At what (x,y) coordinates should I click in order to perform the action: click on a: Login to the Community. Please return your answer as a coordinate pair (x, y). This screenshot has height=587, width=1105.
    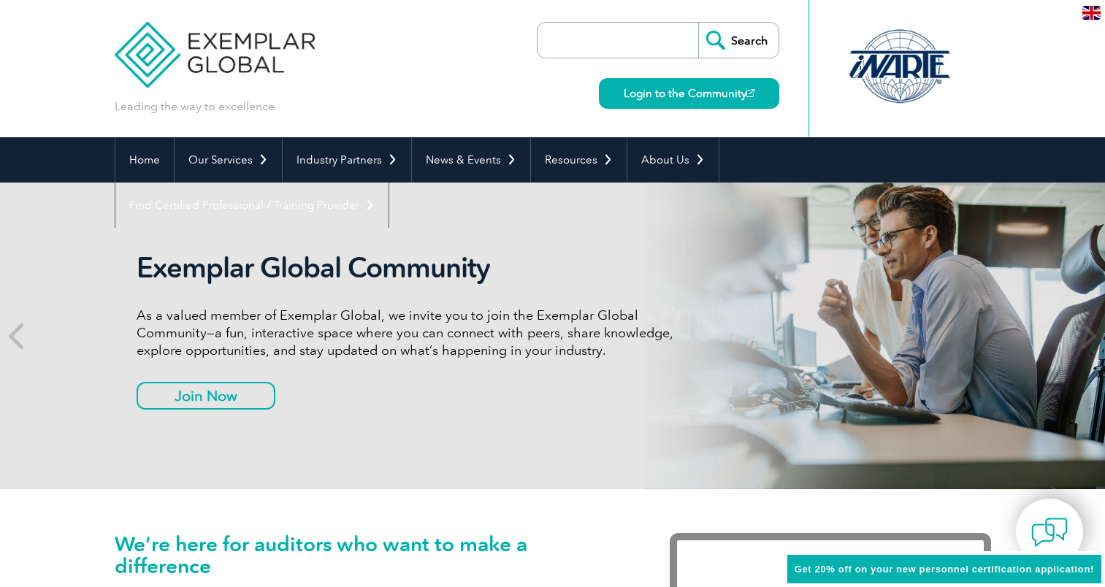
    Looking at the image, I should click on (688, 93).